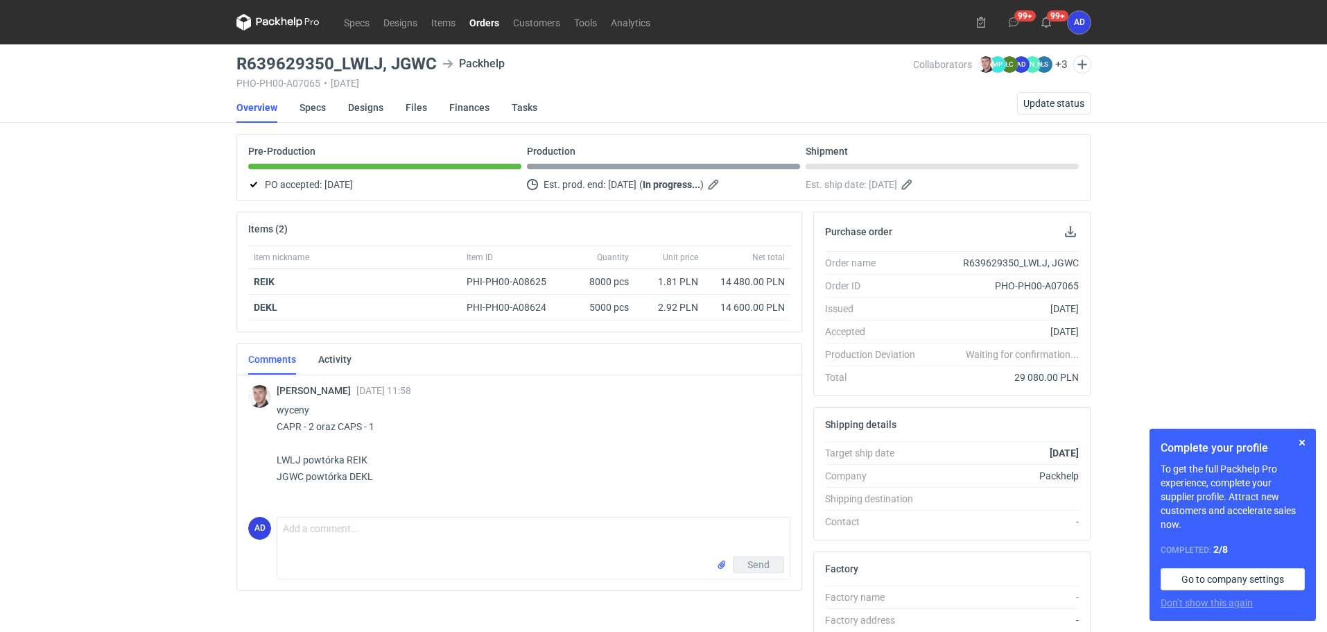 This screenshot has height=632, width=1327. Describe the element at coordinates (336, 64) in the screenshot. I see `h3: R639629350_LWLJ, JGWC` at that location.